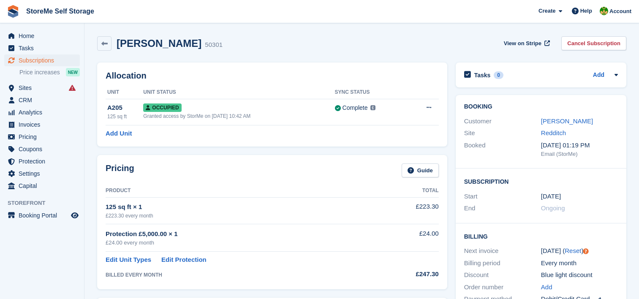 The image size is (639, 299). What do you see at coordinates (503, 208) in the screenshot?
I see `div: End` at bounding box center [503, 208].